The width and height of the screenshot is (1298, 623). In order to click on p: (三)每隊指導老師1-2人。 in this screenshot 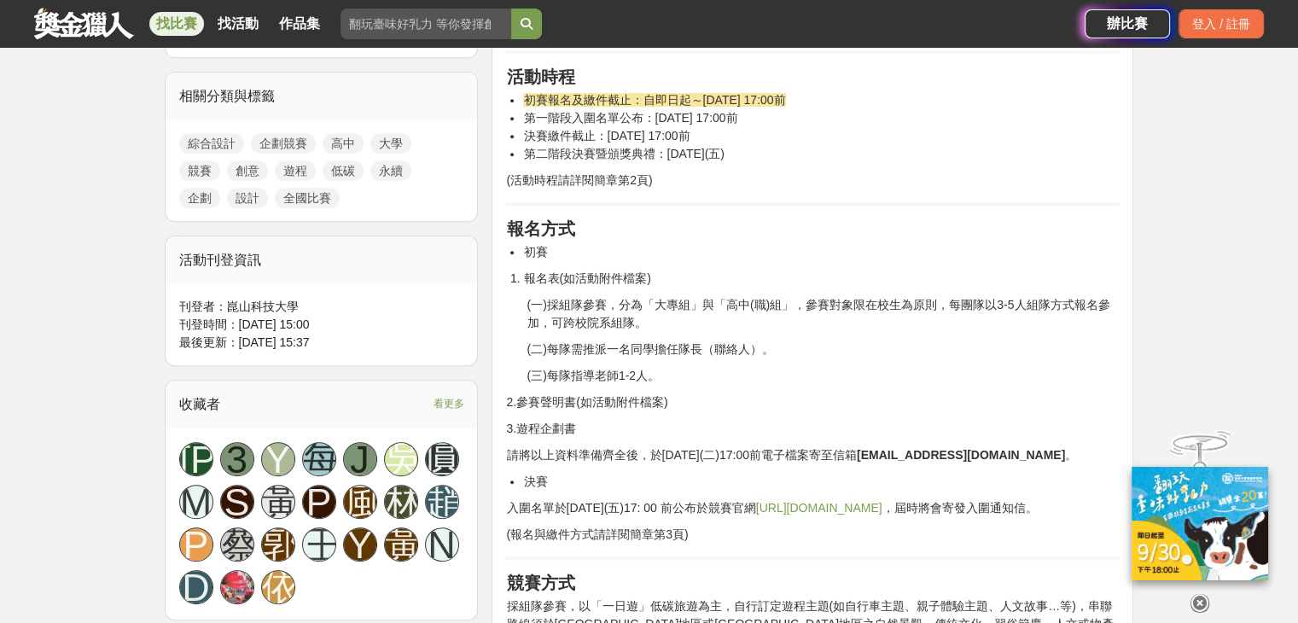, I will do `click(823, 375)`.